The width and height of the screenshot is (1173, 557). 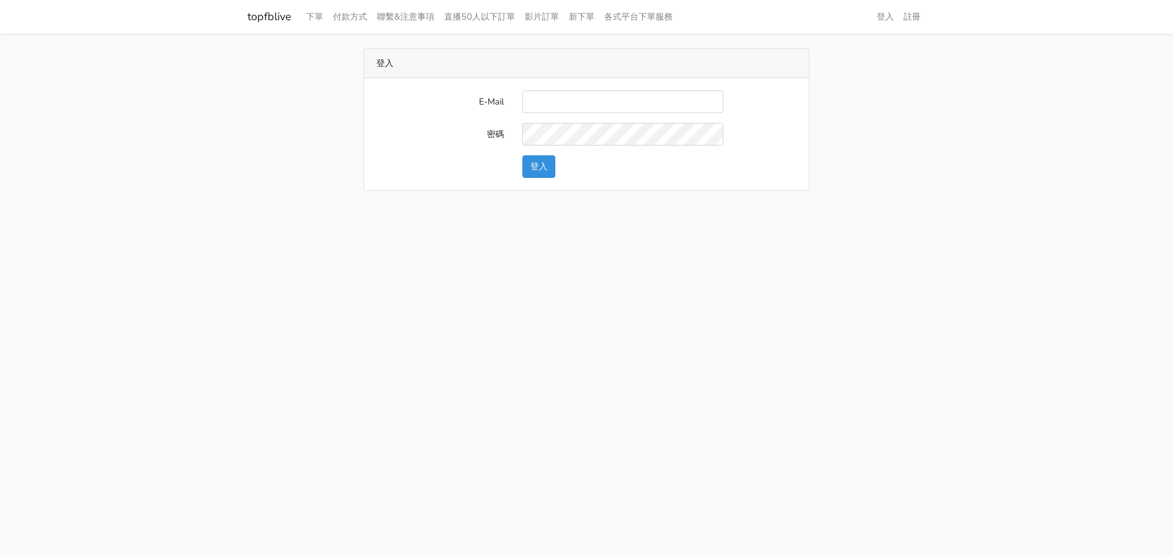 What do you see at coordinates (582, 16) in the screenshot?
I see `a: 新下單` at bounding box center [582, 16].